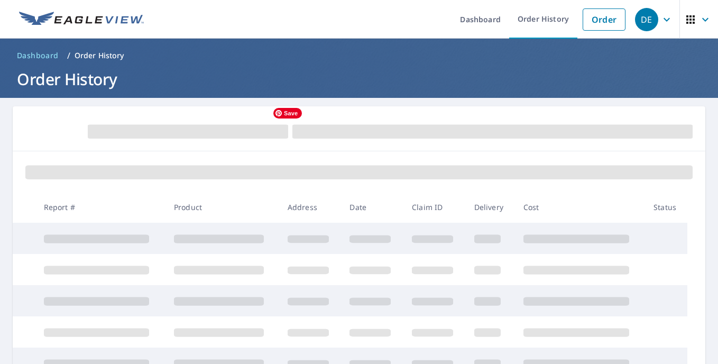  I want to click on p: Order History, so click(99, 56).